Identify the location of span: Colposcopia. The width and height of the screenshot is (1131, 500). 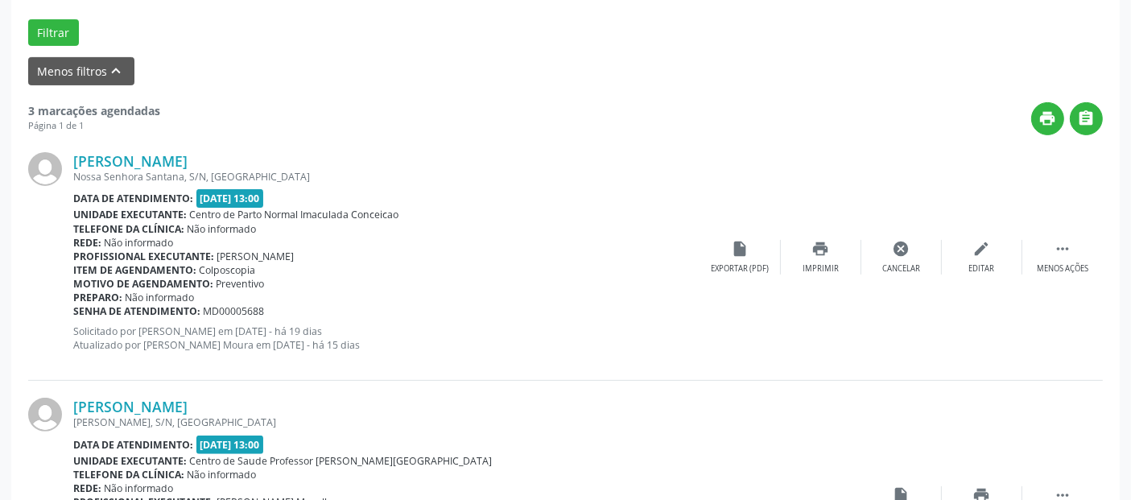
(228, 270).